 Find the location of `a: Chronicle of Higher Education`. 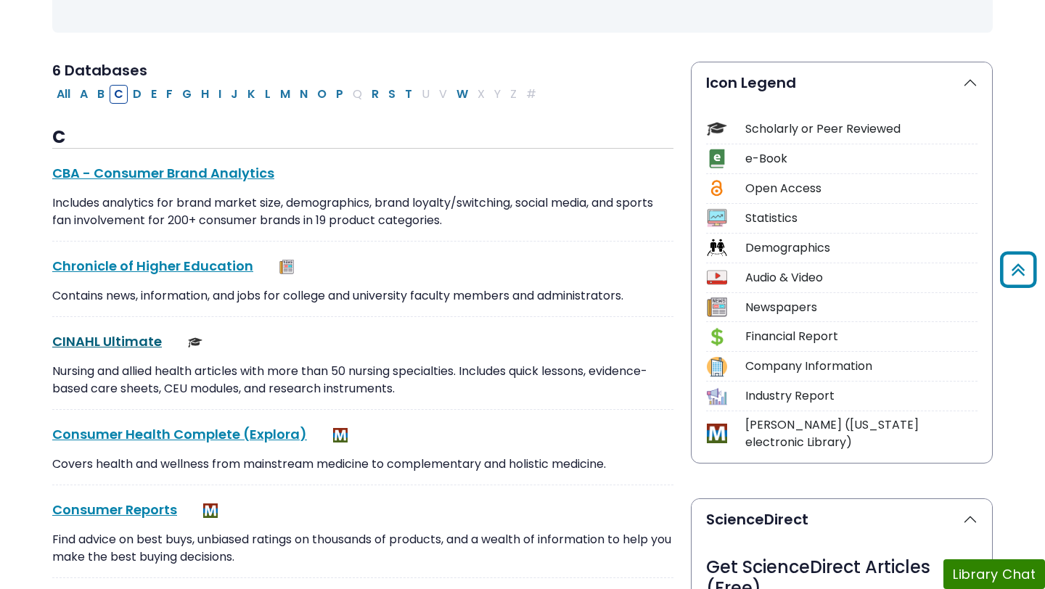

a: Chronicle of Higher Education is located at coordinates (152, 266).